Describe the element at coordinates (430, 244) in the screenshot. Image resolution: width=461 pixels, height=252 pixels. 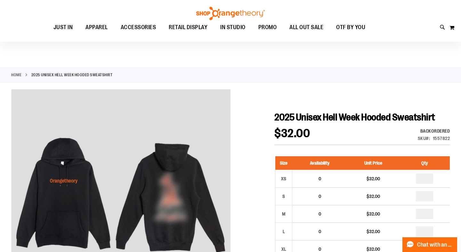
I see `button: Chat with an Expert` at that location.